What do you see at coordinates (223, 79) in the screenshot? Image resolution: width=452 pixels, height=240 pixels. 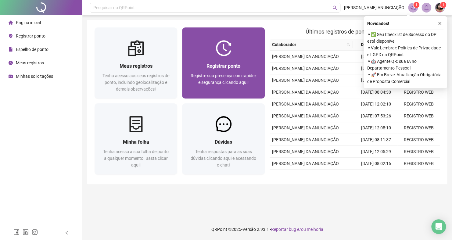 I see `span: Registre sua presença com rapidez e segurança clicando aqui!` at bounding box center [223, 79].